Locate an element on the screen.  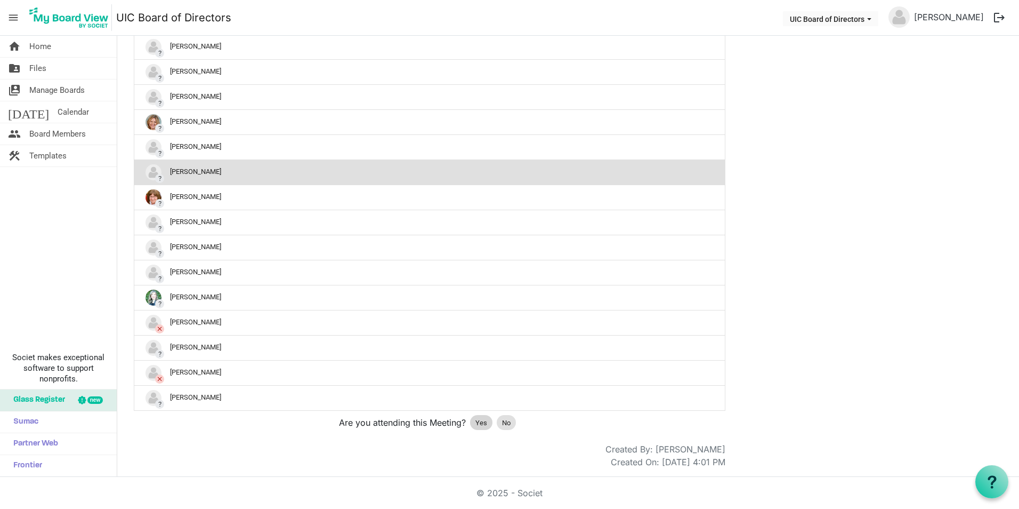
span: No is located at coordinates (506, 423).